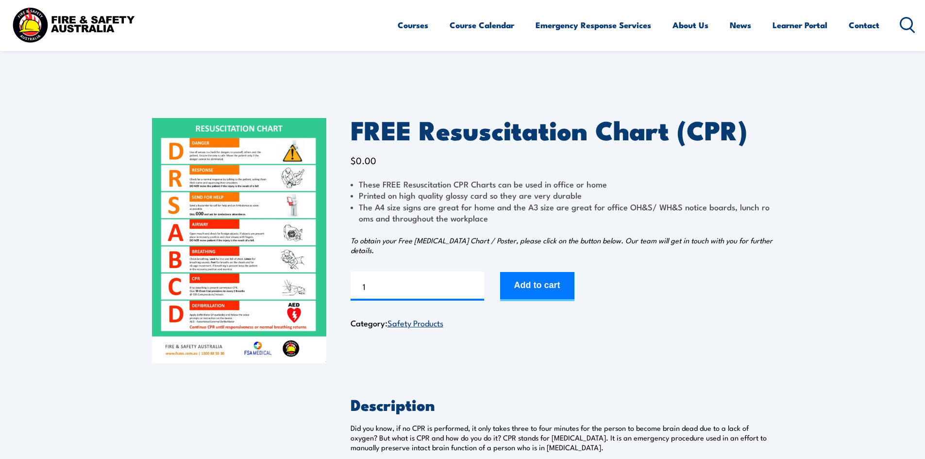  Describe the element at coordinates (415, 322) in the screenshot. I see `a: Safety Products` at that location.